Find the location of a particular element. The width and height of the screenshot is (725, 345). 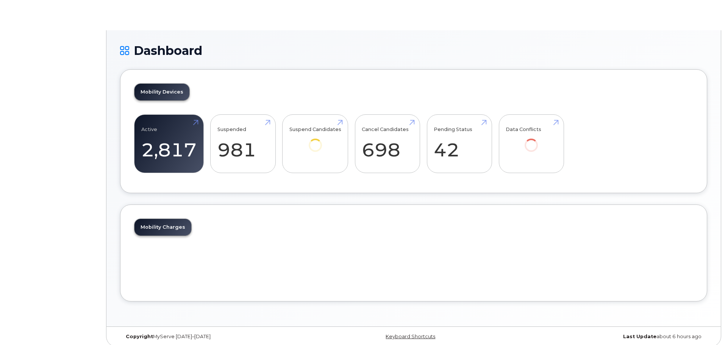

strong: Last Update is located at coordinates (640, 336).